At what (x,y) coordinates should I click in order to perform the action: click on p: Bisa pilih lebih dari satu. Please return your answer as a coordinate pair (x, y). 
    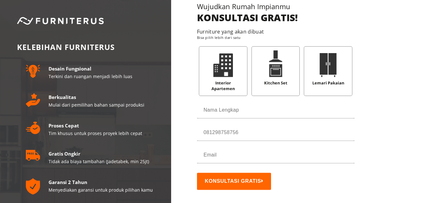
    Looking at the image, I should click on (276, 37).